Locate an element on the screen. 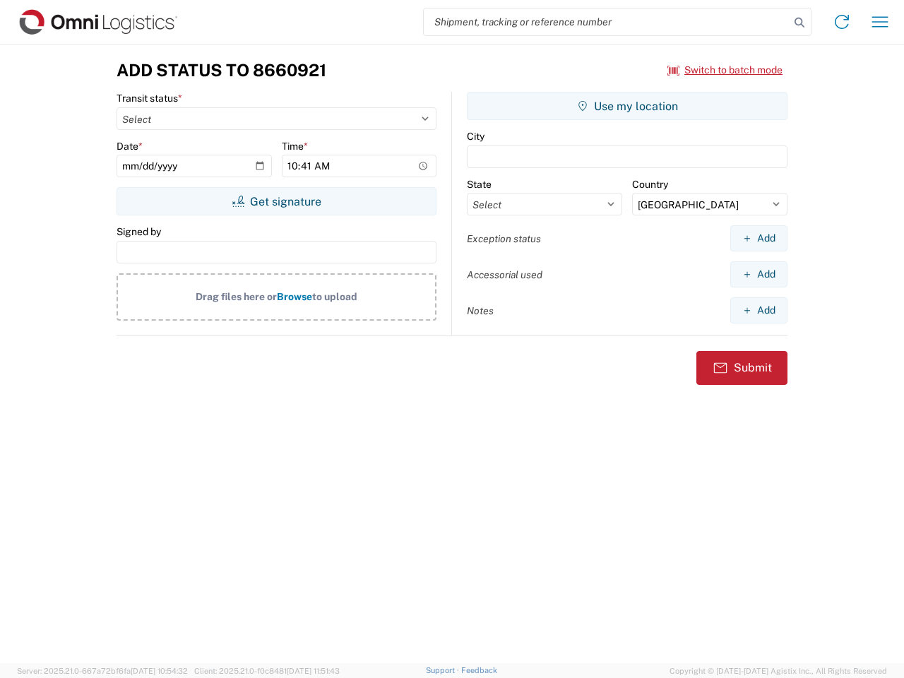 Image resolution: width=904 pixels, height=678 pixels. button: Get signature is located at coordinates (276, 201).